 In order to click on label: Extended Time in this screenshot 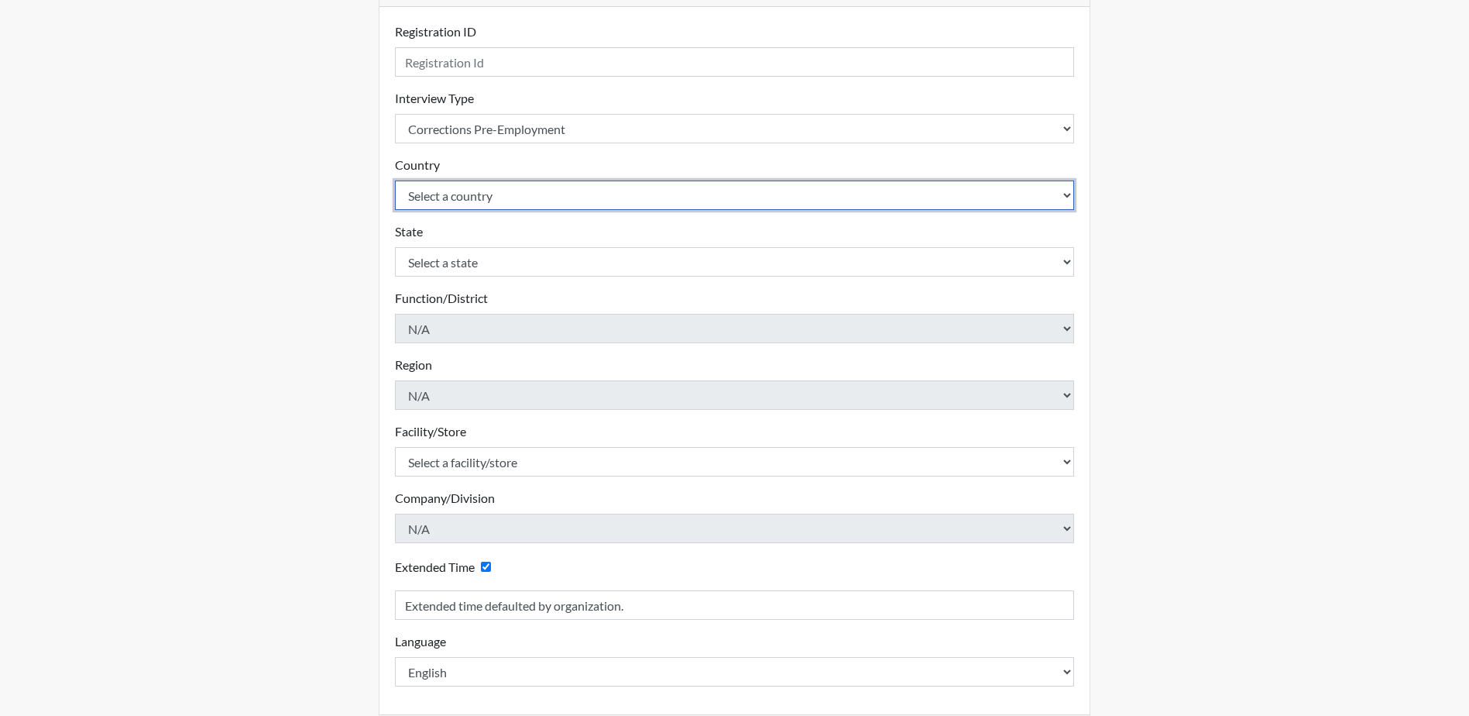, I will do `click(435, 567)`.